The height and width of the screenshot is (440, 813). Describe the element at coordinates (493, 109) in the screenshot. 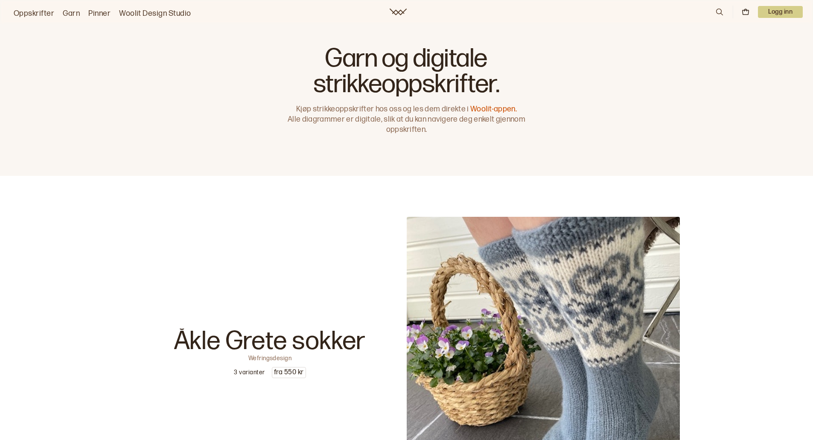

I see `a: Woolit-appen.` at that location.